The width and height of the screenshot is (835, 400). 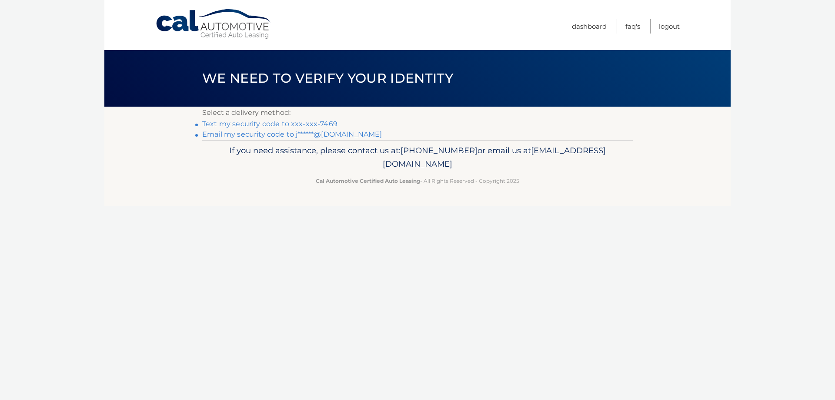 I want to click on span: We need to verify your identity, so click(x=327, y=78).